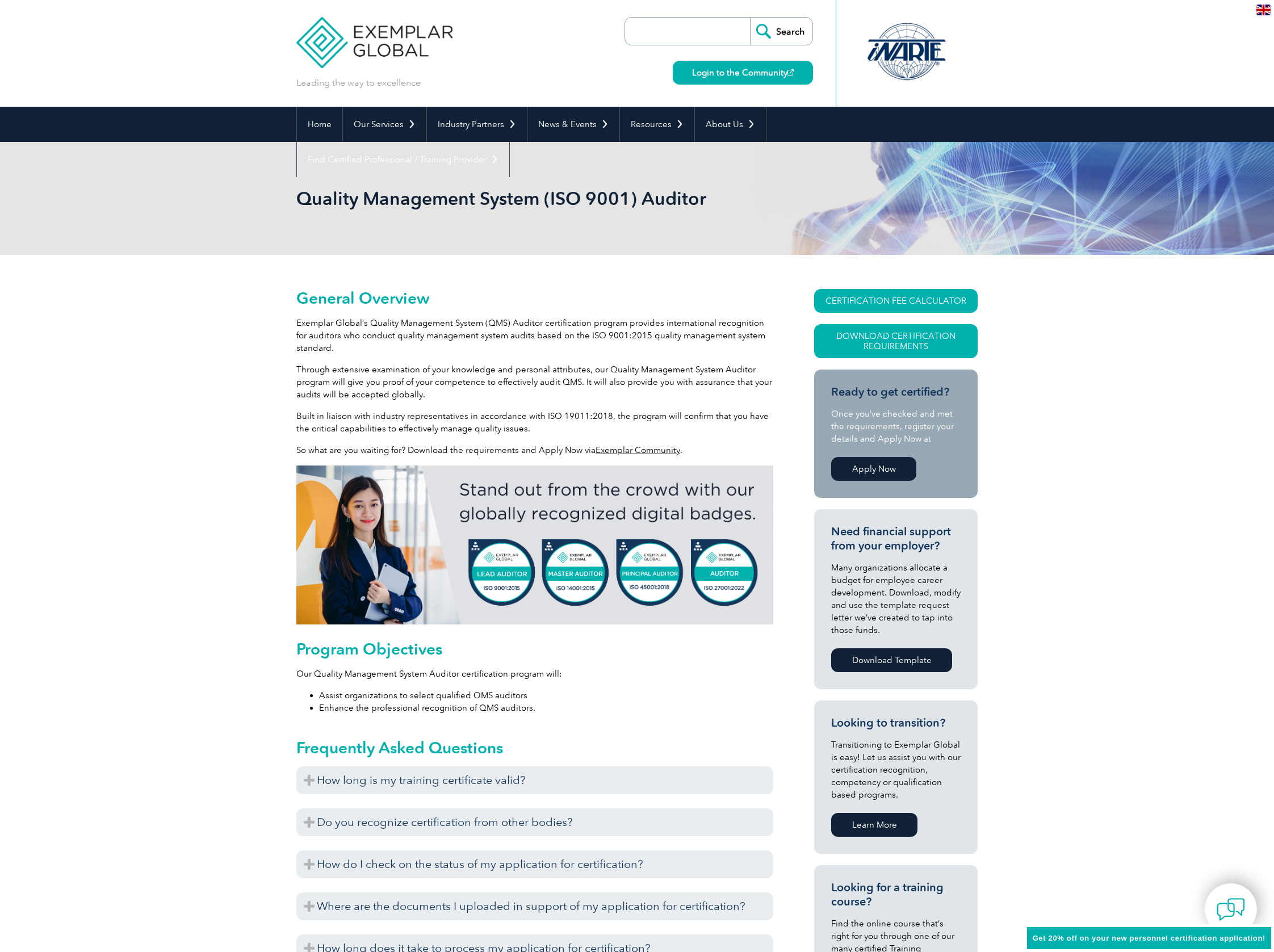 The image size is (1274, 952). I want to click on h3: Need financial support from your employer?, so click(895, 538).